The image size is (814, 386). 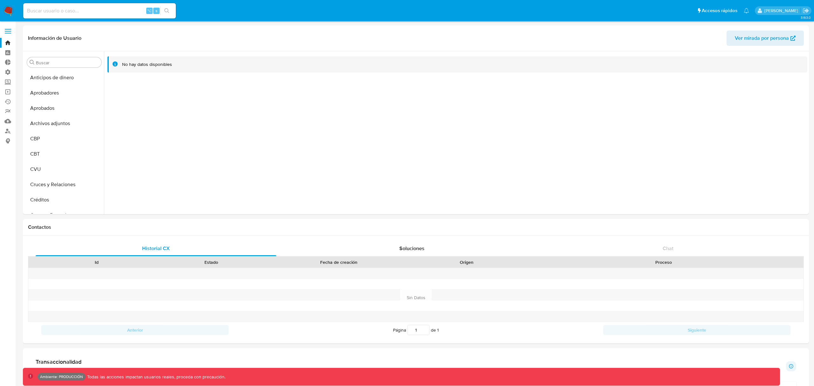 I want to click on span: Historial CX, so click(x=156, y=248).